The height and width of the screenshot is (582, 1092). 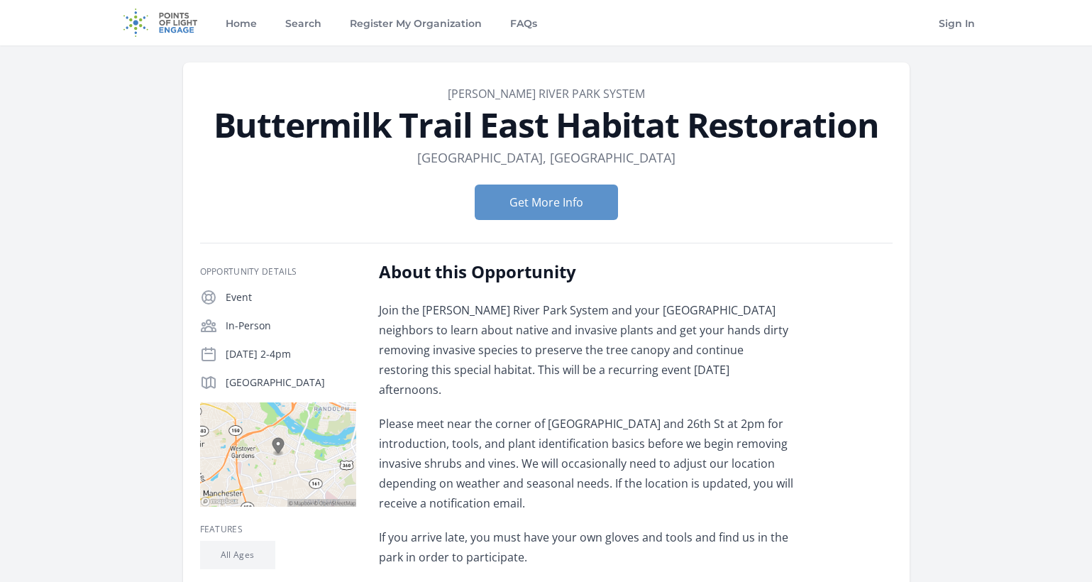 What do you see at coordinates (586, 272) in the screenshot?
I see `h2: About this Opportunity` at bounding box center [586, 272].